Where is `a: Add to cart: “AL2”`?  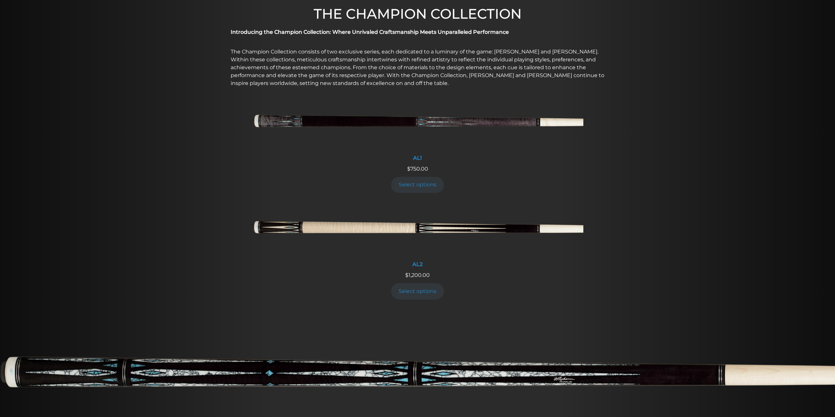 a: Add to cart: “AL2” is located at coordinates (417, 291).